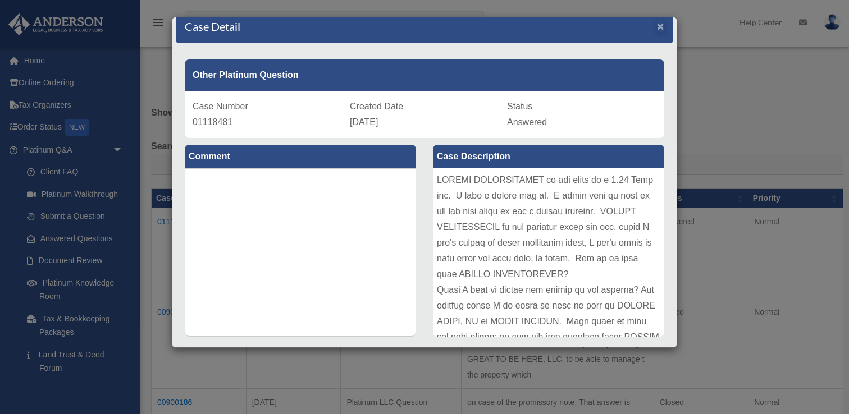 This screenshot has width=849, height=414. I want to click on span: Status, so click(519, 106).